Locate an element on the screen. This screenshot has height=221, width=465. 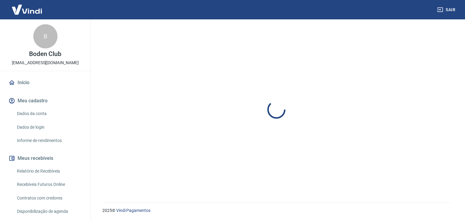
p: Boden Club is located at coordinates (45, 54).